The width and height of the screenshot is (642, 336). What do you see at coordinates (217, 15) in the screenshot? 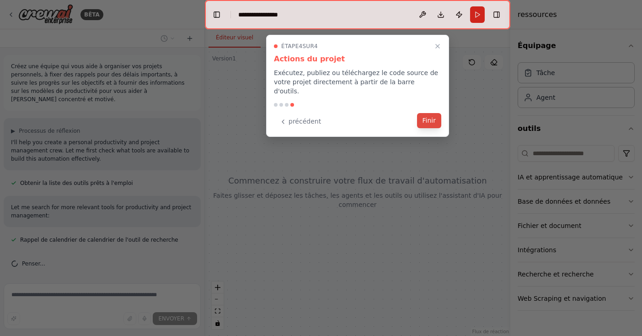
I see `button: Masquer la barre latérale gauche` at bounding box center [217, 15].